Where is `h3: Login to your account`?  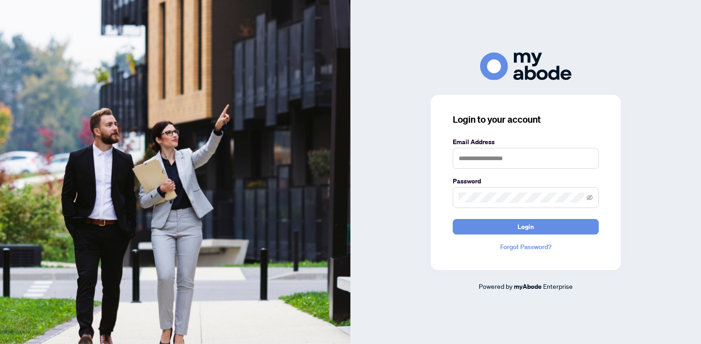 h3: Login to your account is located at coordinates (525, 119).